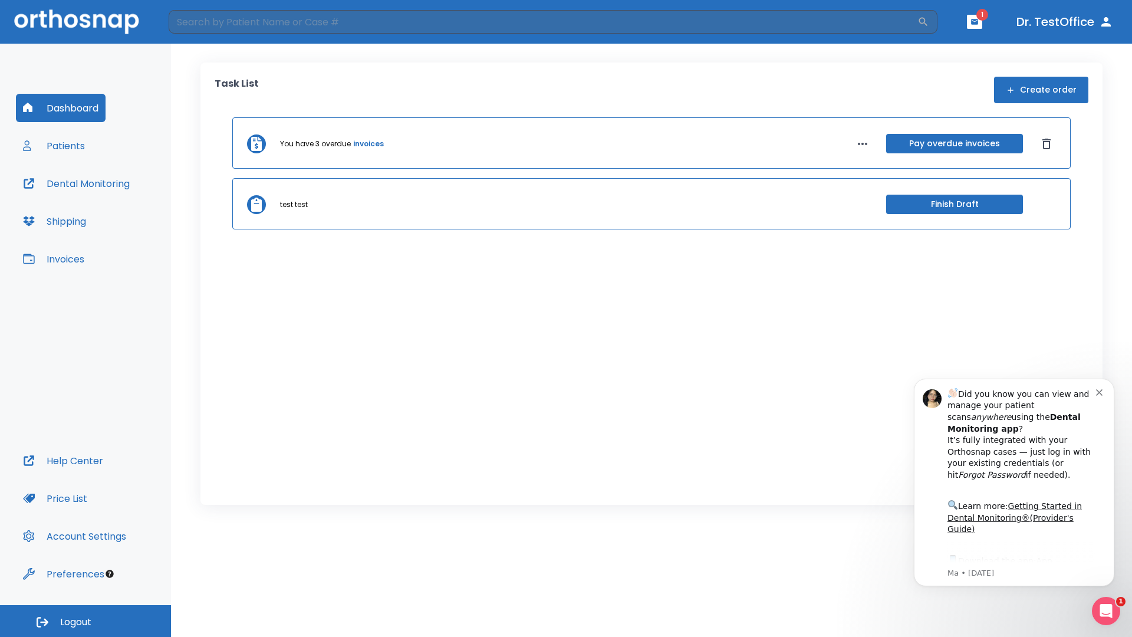  What do you see at coordinates (1065, 22) in the screenshot?
I see `button: Dr. TestOffice` at bounding box center [1065, 22].